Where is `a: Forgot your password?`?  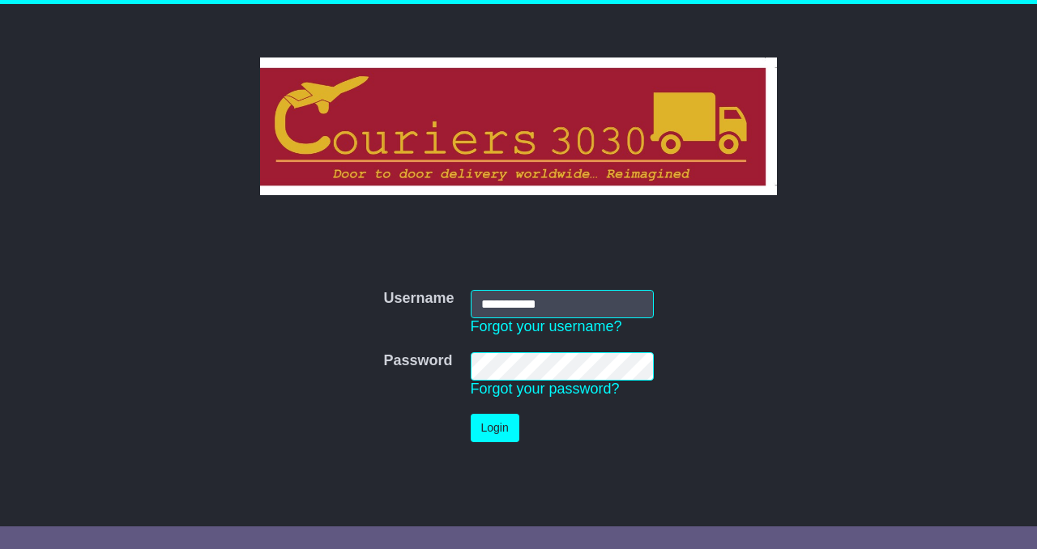 a: Forgot your password? is located at coordinates (545, 389).